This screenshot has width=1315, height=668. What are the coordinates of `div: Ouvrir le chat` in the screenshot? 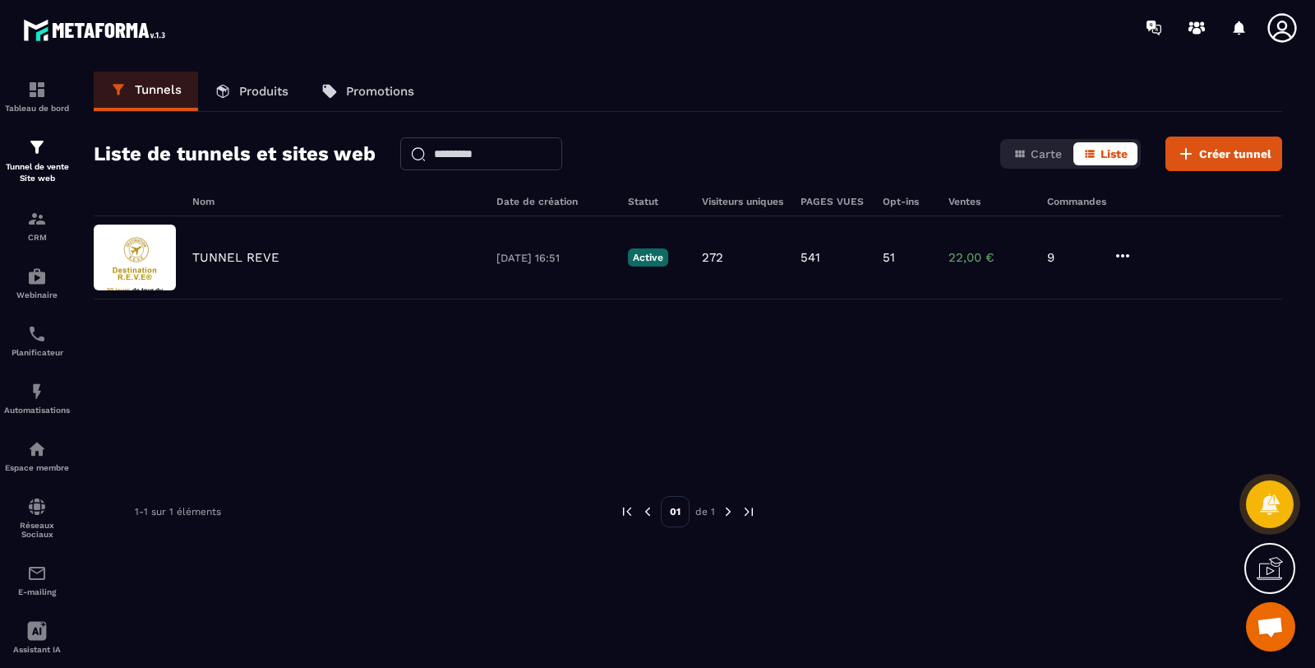 It's located at (1271, 626).